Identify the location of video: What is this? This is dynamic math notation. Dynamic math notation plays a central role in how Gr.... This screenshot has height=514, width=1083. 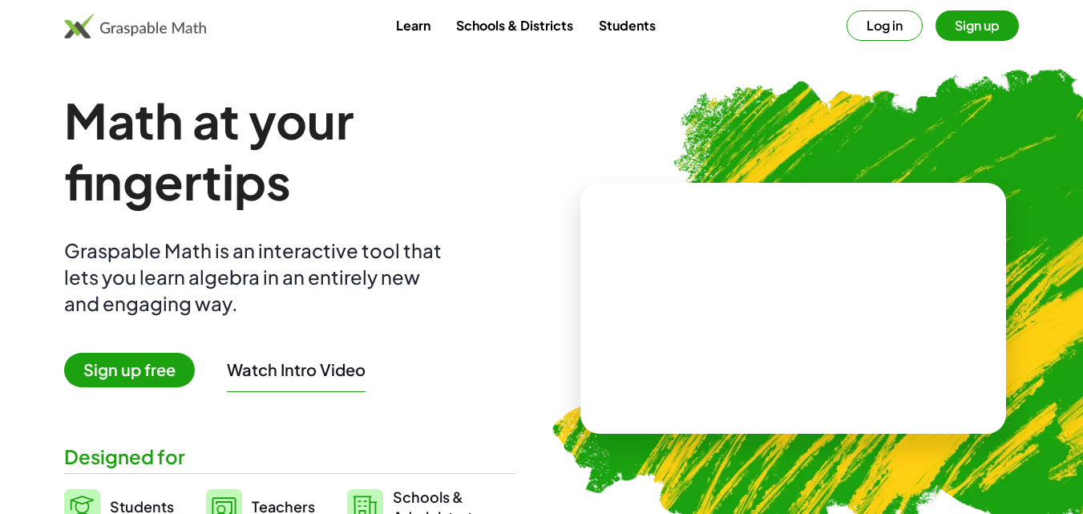
(793, 308).